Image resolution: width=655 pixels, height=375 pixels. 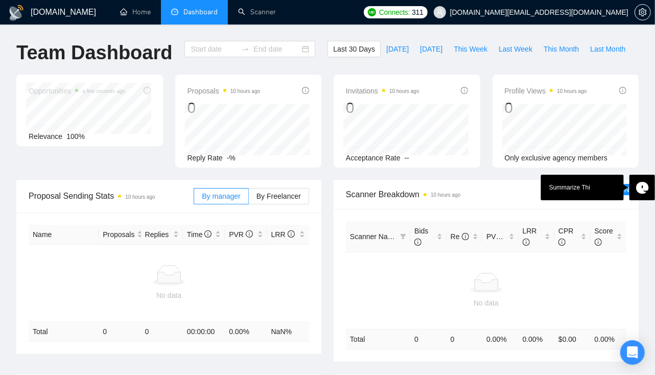 What do you see at coordinates (486, 194) in the screenshot?
I see `span: Scanner Breakdown` at bounding box center [486, 194].